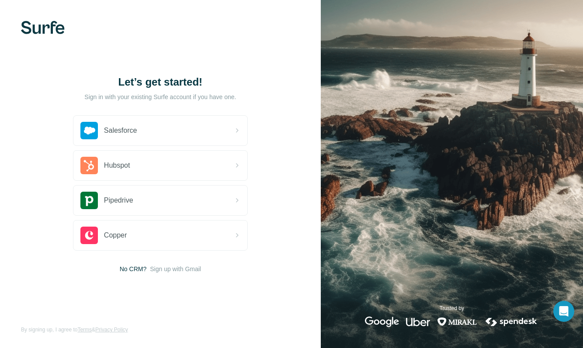 Image resolution: width=583 pixels, height=348 pixels. What do you see at coordinates (121, 131) in the screenshot?
I see `span: Salesforce` at bounding box center [121, 131].